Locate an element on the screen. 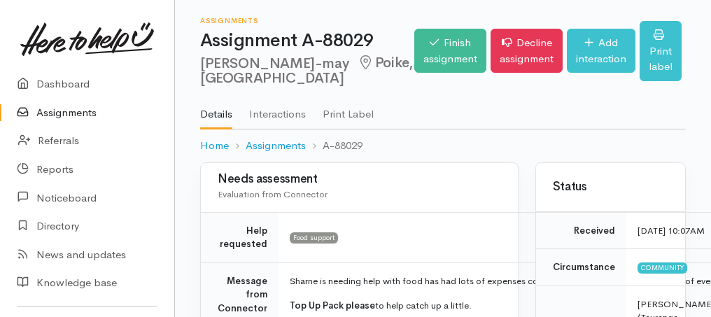  a: Print label is located at coordinates (660, 51).